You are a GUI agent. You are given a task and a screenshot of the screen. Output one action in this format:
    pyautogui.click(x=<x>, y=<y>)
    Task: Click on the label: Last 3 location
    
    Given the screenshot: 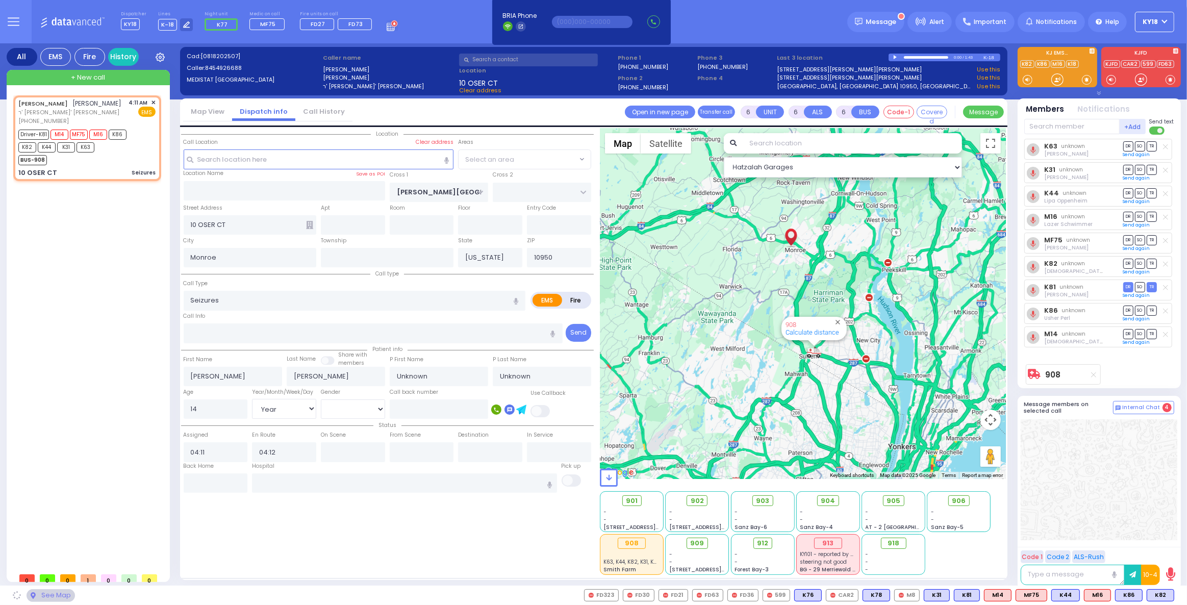 What is the action you would take?
    pyautogui.click(x=832, y=58)
    